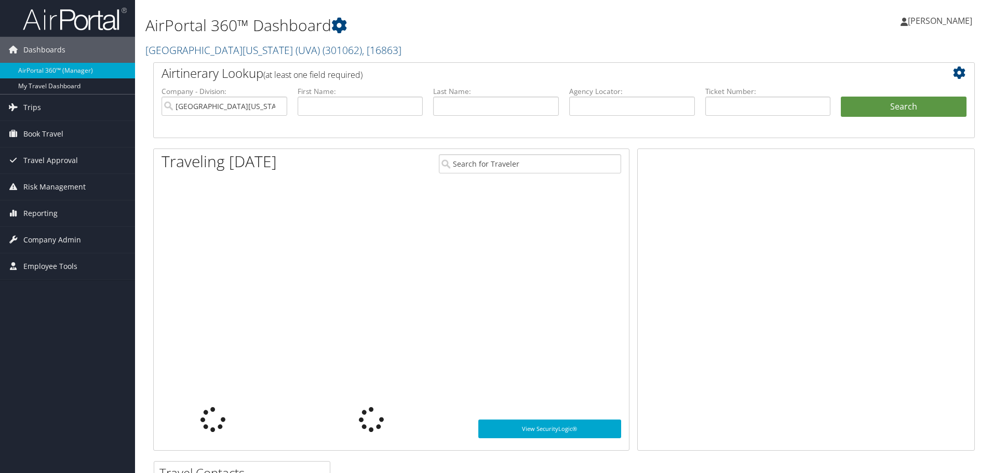 The image size is (993, 473). I want to click on input: Search for Traveler, so click(530, 164).